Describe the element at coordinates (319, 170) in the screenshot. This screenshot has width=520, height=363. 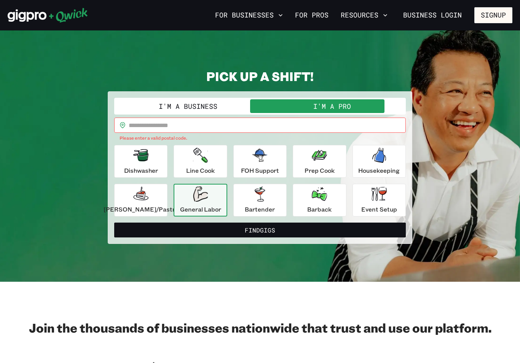
I see `p: Prep Cook` at that location.